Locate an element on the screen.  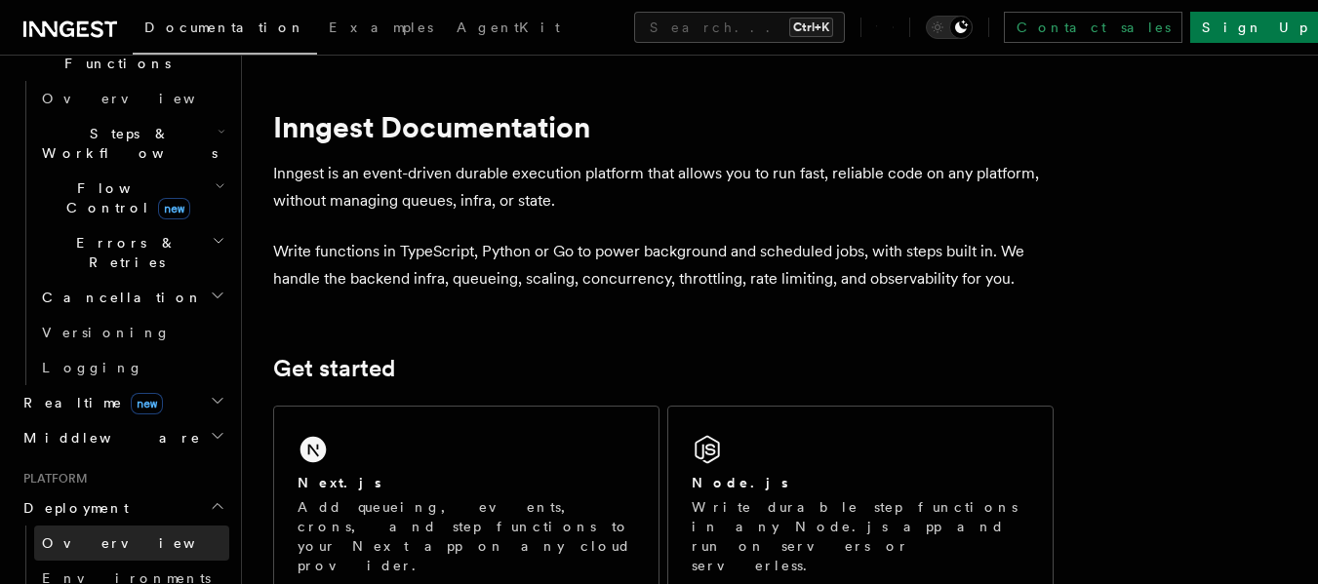
span: Examples is located at coordinates (380, 27).